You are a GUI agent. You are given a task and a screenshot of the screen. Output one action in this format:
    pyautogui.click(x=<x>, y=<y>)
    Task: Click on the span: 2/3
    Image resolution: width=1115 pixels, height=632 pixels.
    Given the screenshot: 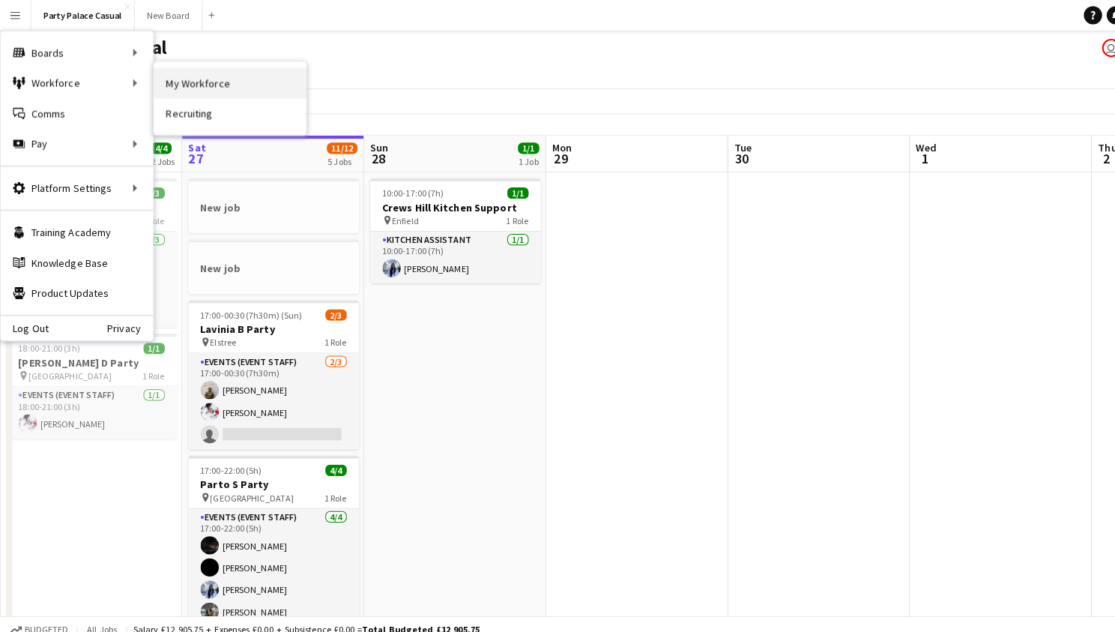 What is the action you would take?
    pyautogui.click(x=331, y=309)
    